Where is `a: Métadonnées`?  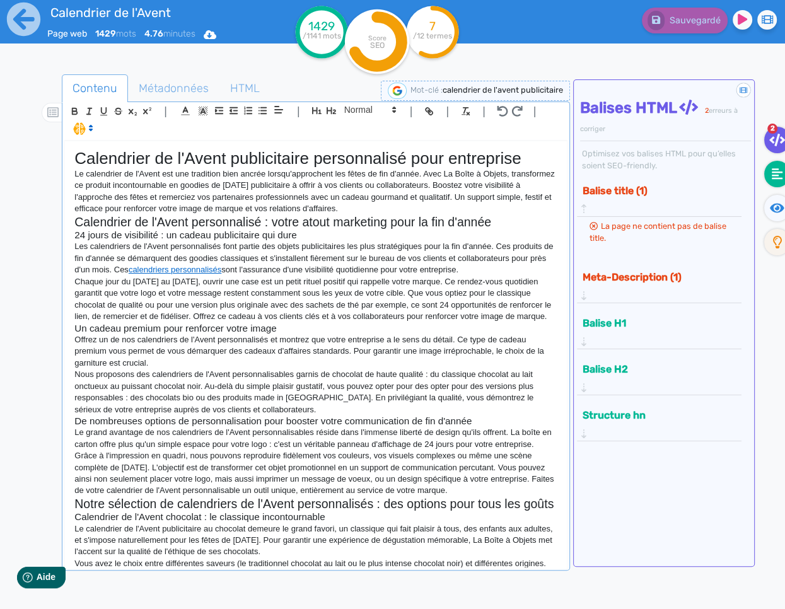
a: Métadonnées is located at coordinates (173, 88).